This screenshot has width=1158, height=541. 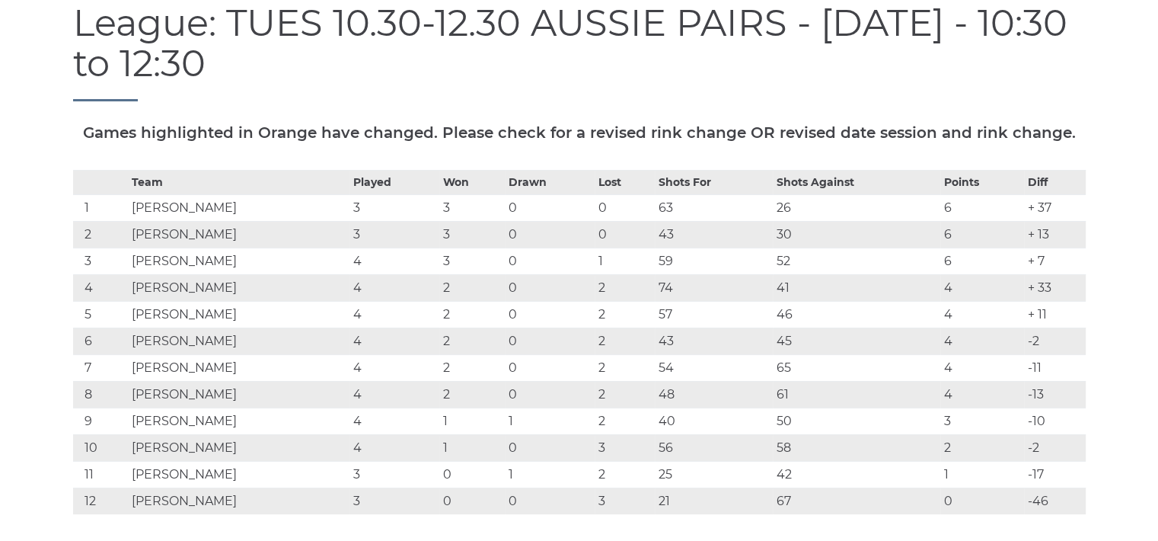 What do you see at coordinates (857, 182) in the screenshot?
I see `th: Shots Against` at bounding box center [857, 182].